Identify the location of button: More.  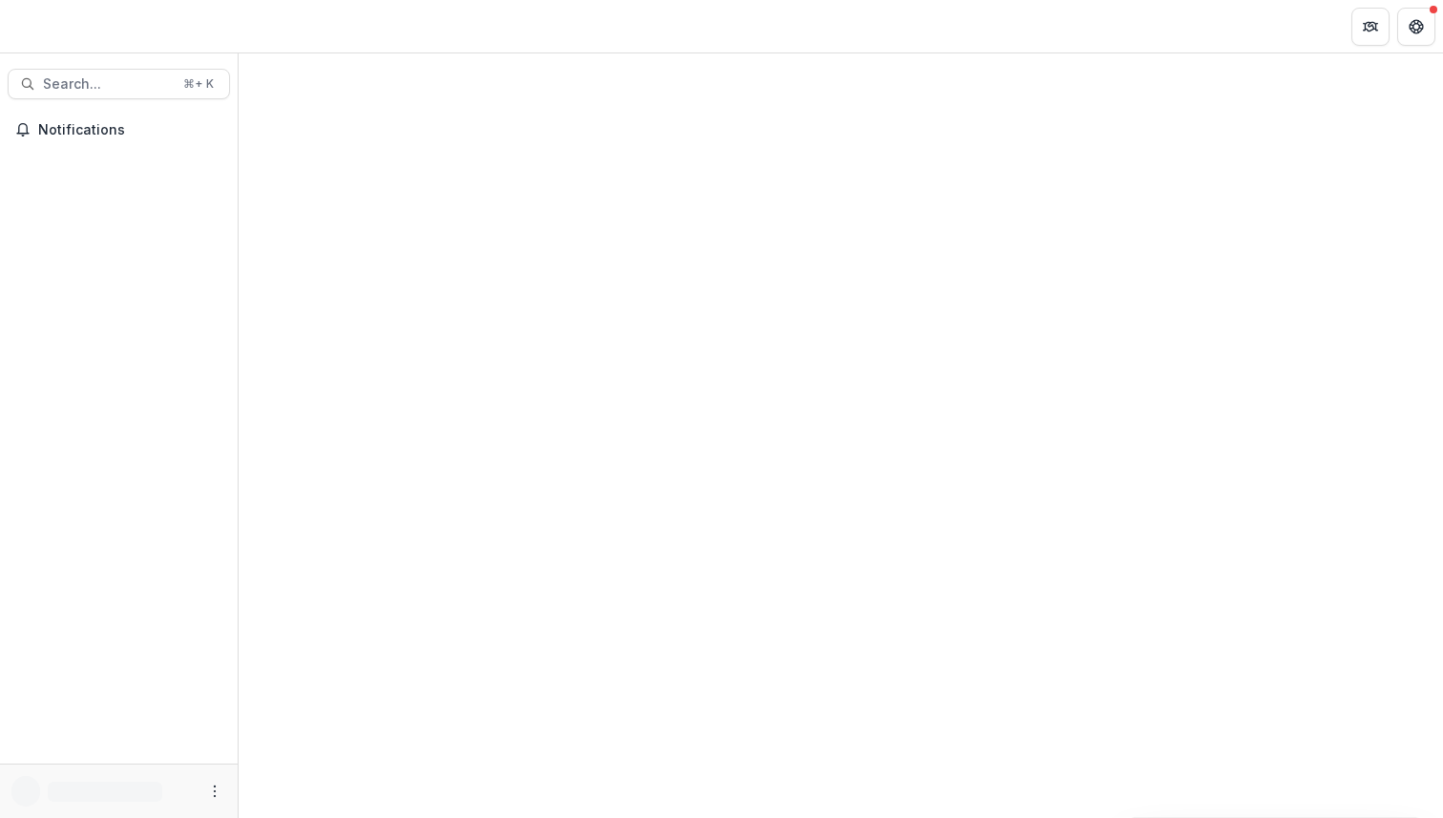
(215, 791).